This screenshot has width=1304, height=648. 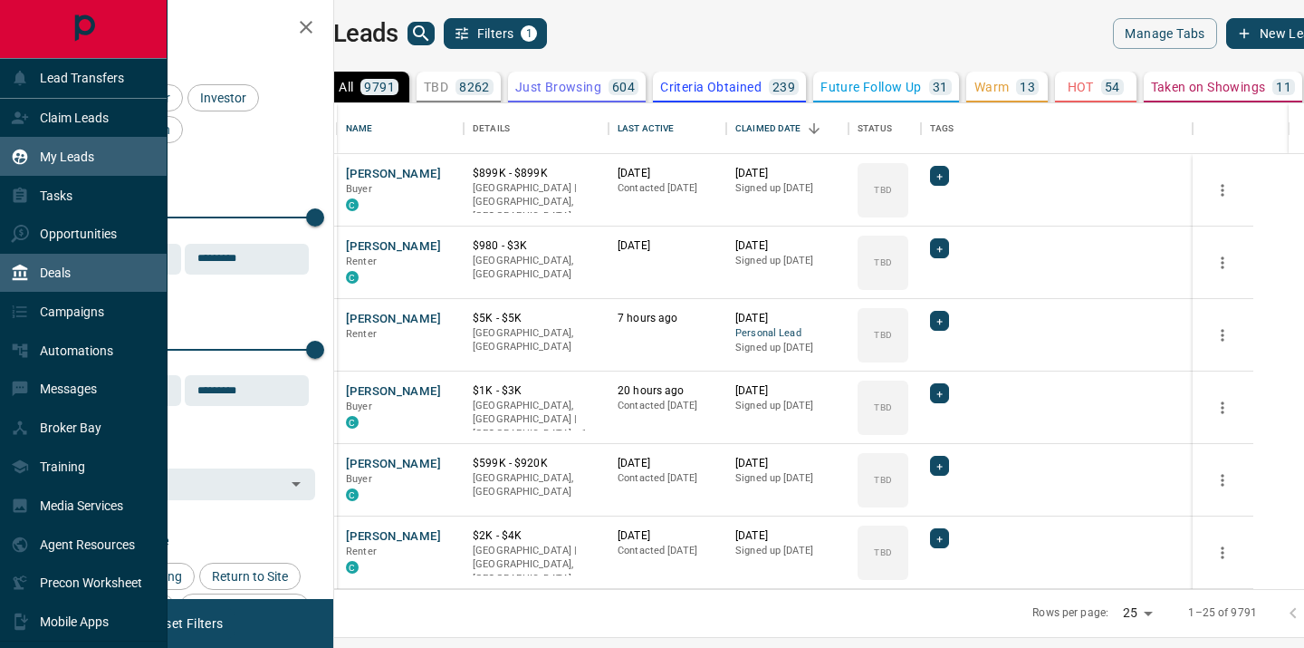 What do you see at coordinates (186, 623) in the screenshot?
I see `button: Reset Filters` at bounding box center [186, 623].